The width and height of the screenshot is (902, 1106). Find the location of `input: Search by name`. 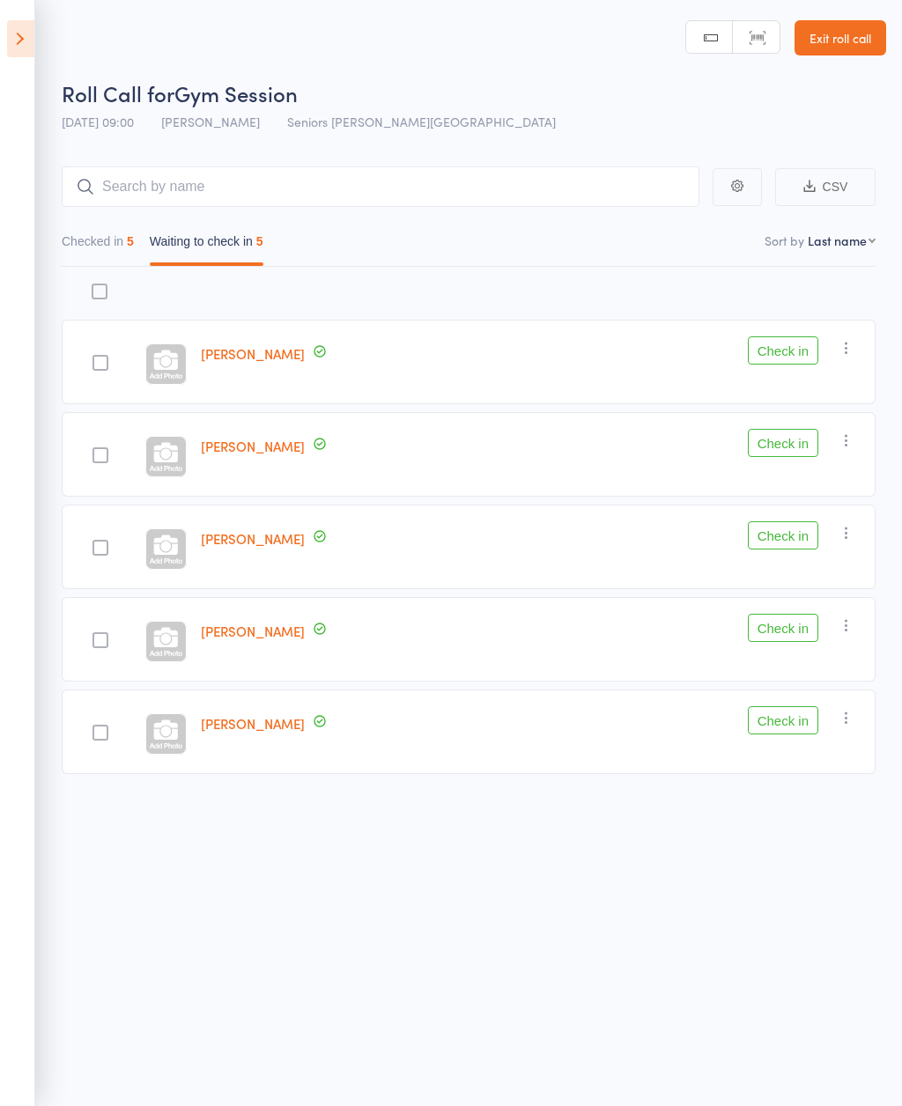

input: Search by name is located at coordinates (380, 187).